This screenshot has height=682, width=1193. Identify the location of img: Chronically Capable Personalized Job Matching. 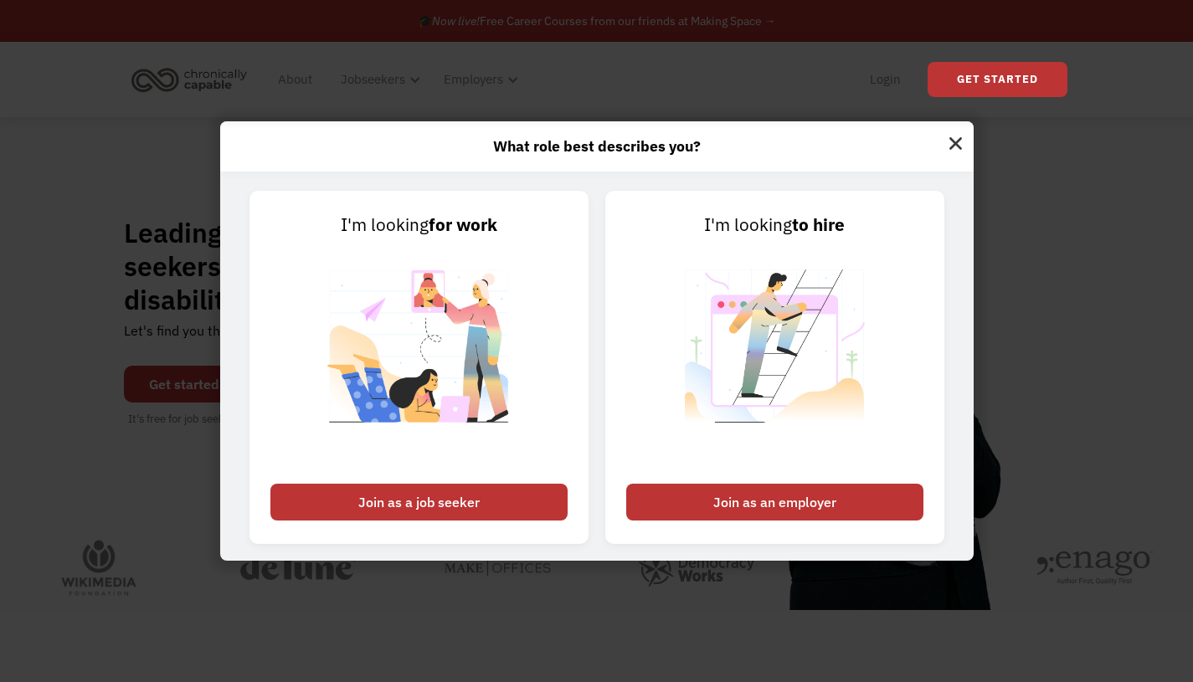
(419, 357).